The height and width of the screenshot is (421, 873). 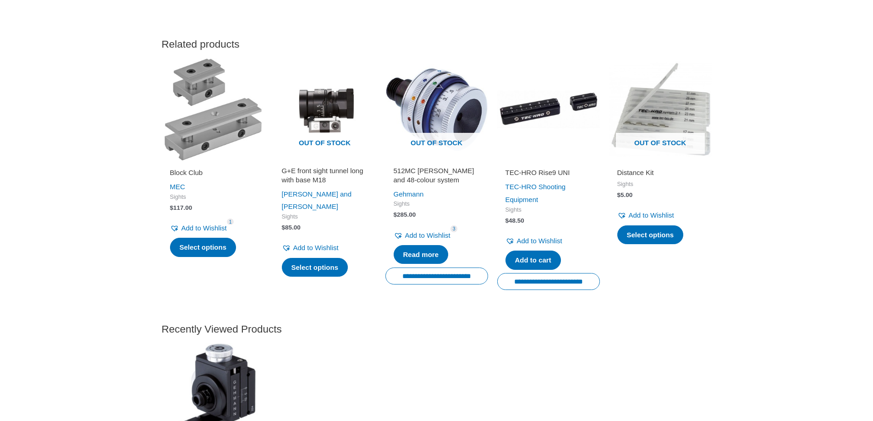 What do you see at coordinates (651, 235) in the screenshot?
I see `a: Select options for “Distance Kit”` at bounding box center [651, 235].